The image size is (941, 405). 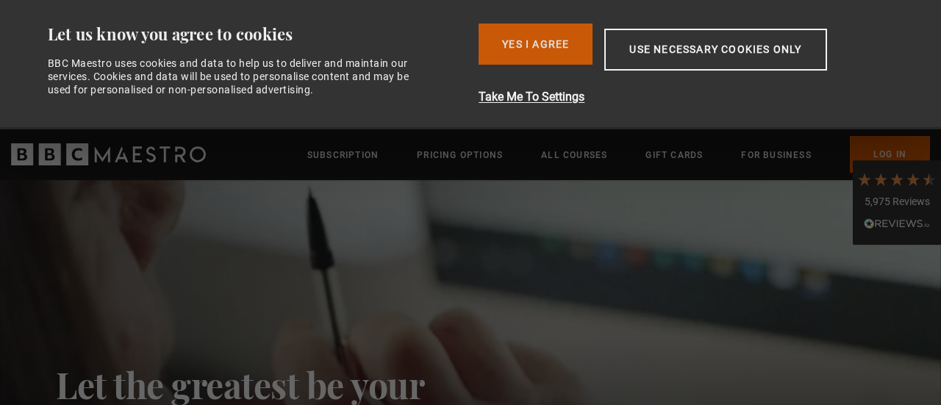 I want to click on a: All Courses, so click(x=574, y=155).